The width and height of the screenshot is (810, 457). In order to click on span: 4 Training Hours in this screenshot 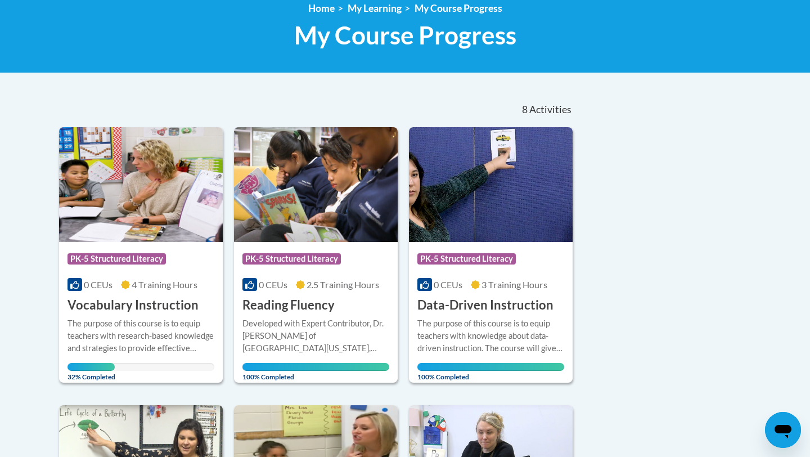, I will do `click(164, 284)`.